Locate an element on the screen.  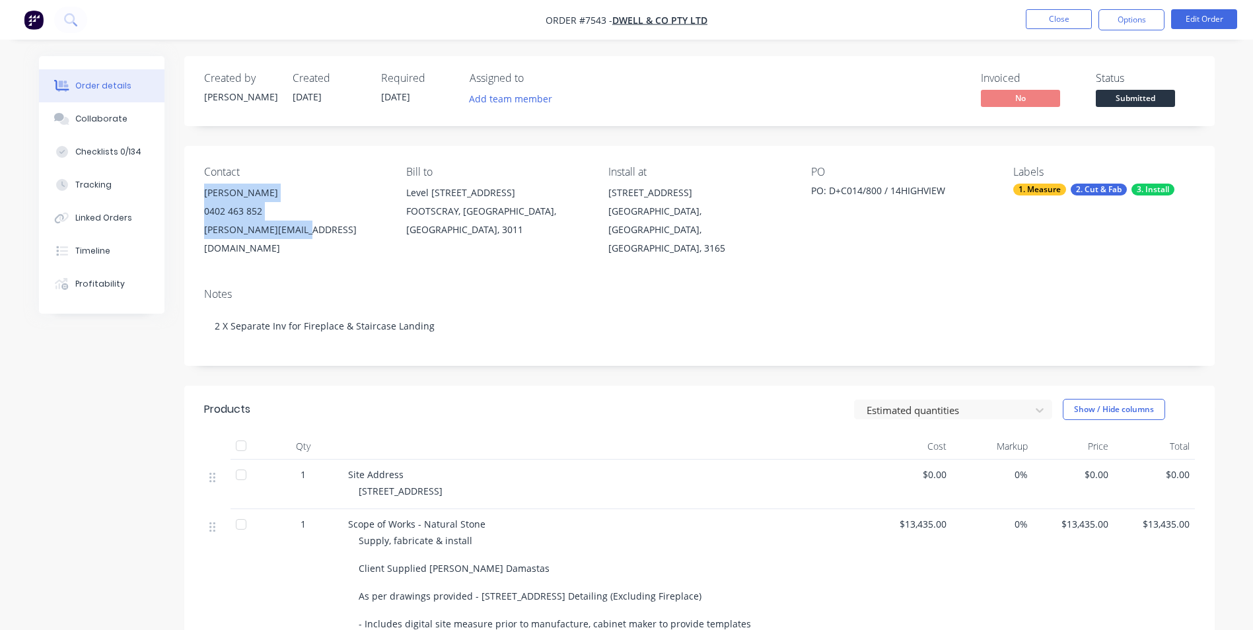
div: Tracking is located at coordinates (93, 185).